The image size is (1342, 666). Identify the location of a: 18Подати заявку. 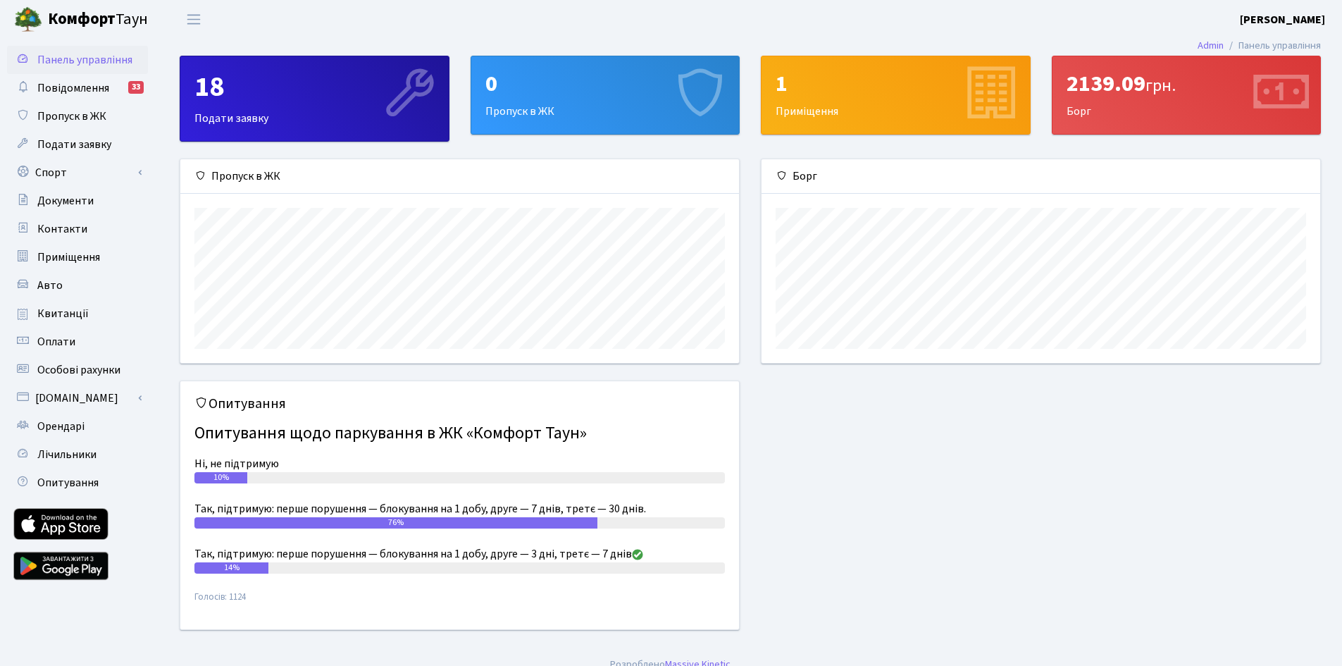
(314, 99).